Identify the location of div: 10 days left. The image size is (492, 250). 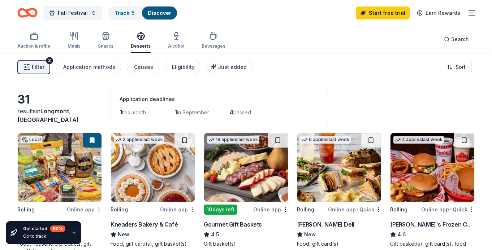
(220, 210).